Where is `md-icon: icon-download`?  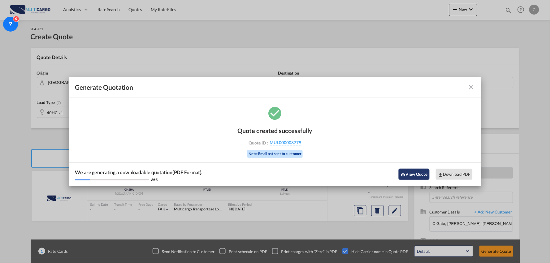 md-icon: icon-download is located at coordinates (440, 175).